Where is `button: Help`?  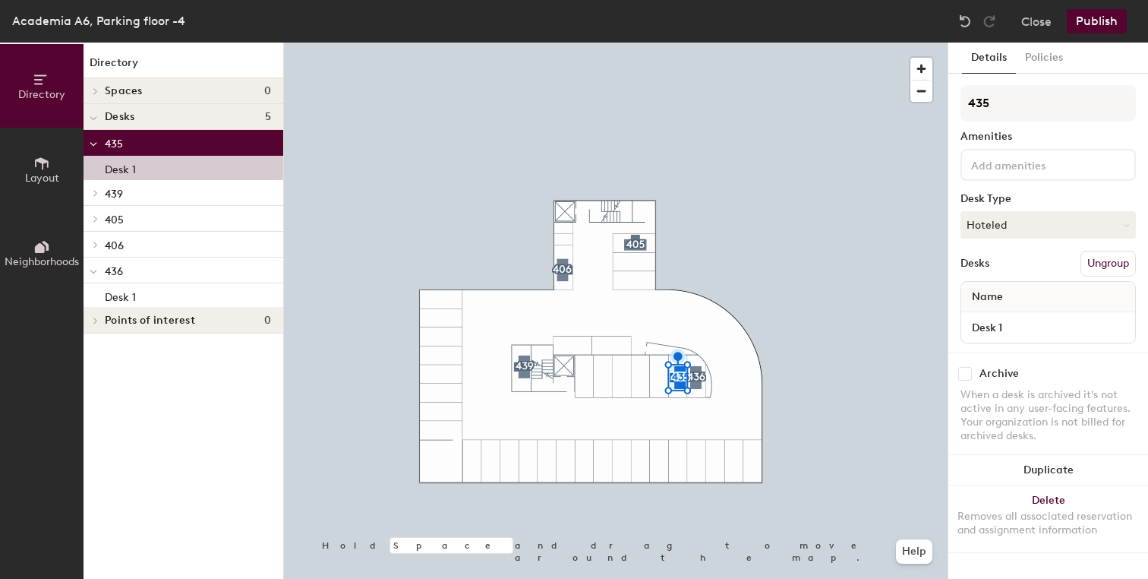 button: Help is located at coordinates (914, 551).